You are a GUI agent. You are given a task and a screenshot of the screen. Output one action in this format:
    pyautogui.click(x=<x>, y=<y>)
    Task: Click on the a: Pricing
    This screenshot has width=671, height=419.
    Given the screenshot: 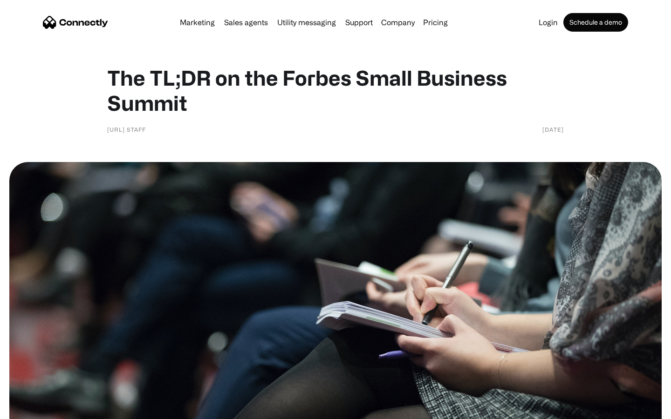 What is the action you would take?
    pyautogui.click(x=435, y=22)
    